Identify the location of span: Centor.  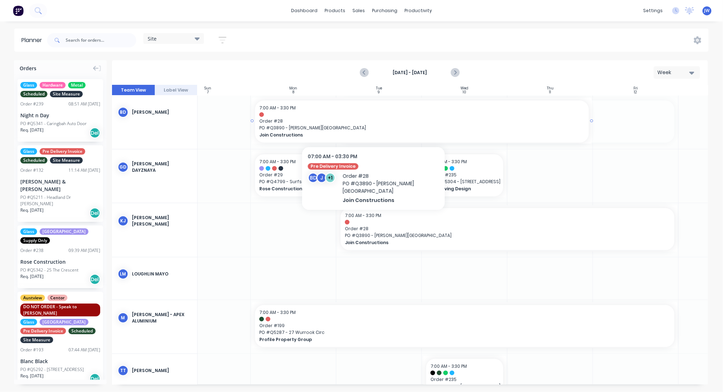
(57, 298).